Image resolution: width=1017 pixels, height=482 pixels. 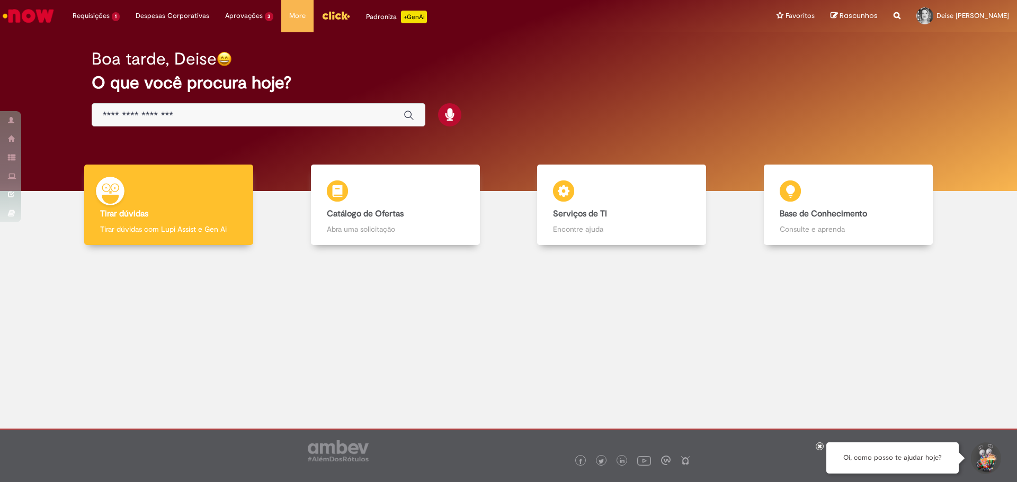 What do you see at coordinates (644, 461) in the screenshot?
I see `img: logo_footer_youtube.png` at bounding box center [644, 461].